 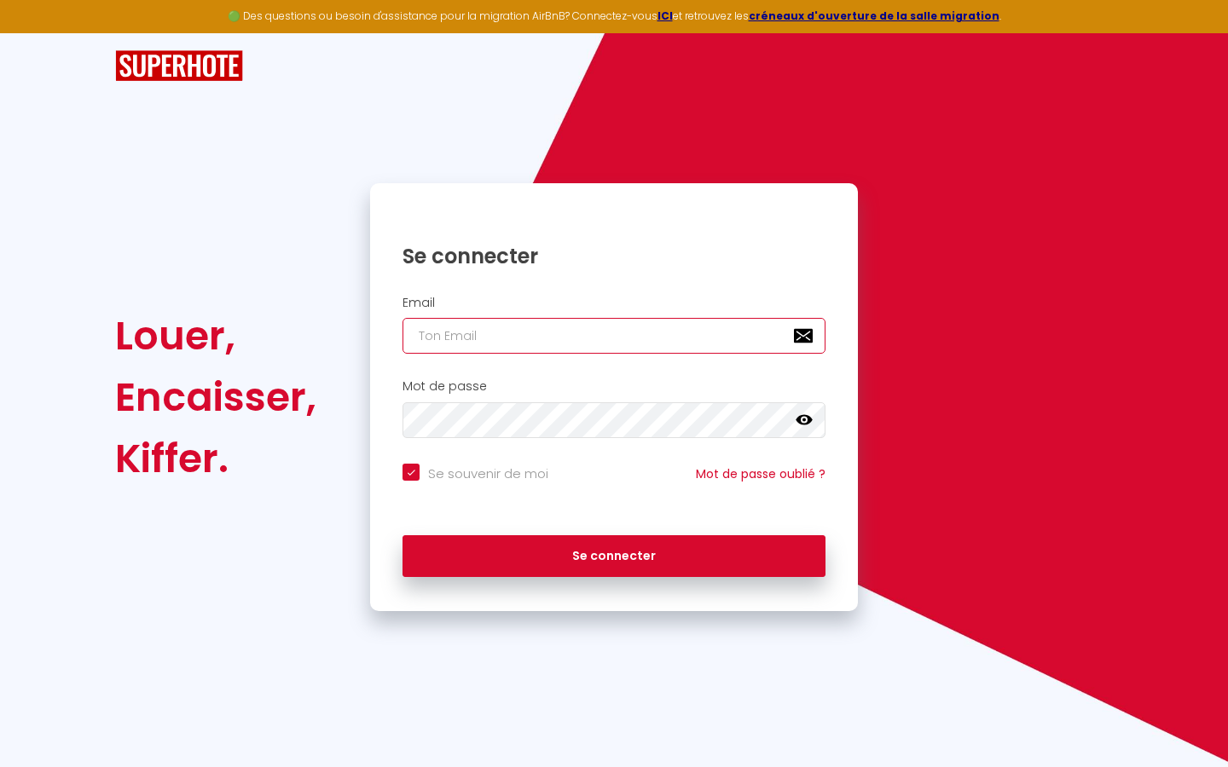 What do you see at coordinates (216, 397) in the screenshot?
I see `div: Encaisser,` at bounding box center [216, 397].